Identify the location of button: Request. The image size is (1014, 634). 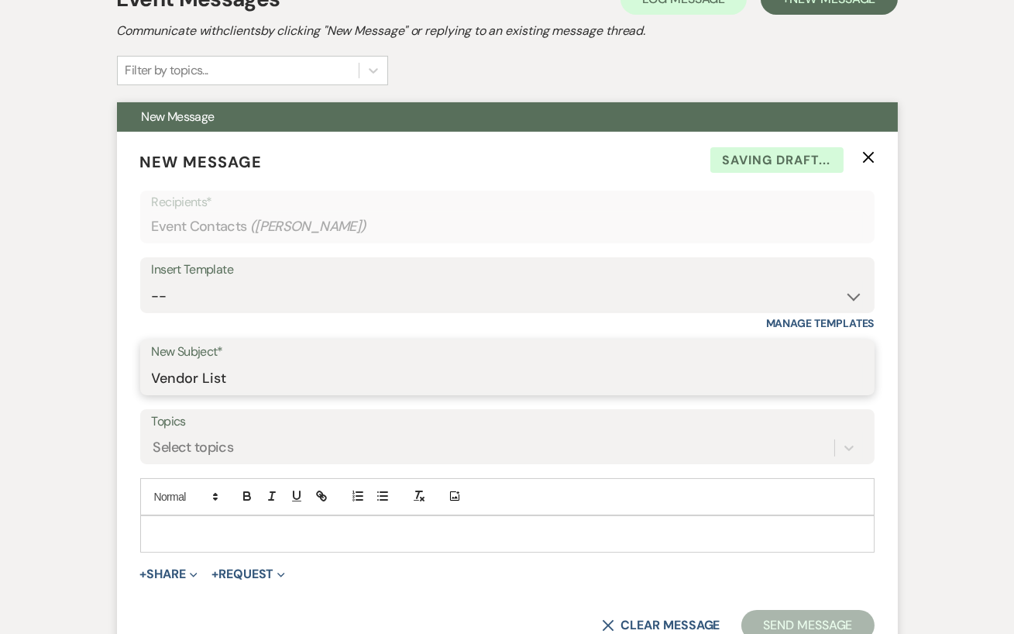
(248, 574).